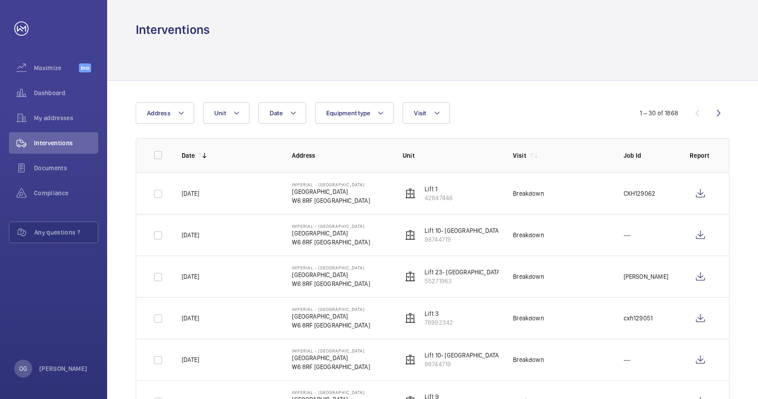 The image size is (758, 399). What do you see at coordinates (165, 113) in the screenshot?
I see `button: Address` at bounding box center [165, 113].